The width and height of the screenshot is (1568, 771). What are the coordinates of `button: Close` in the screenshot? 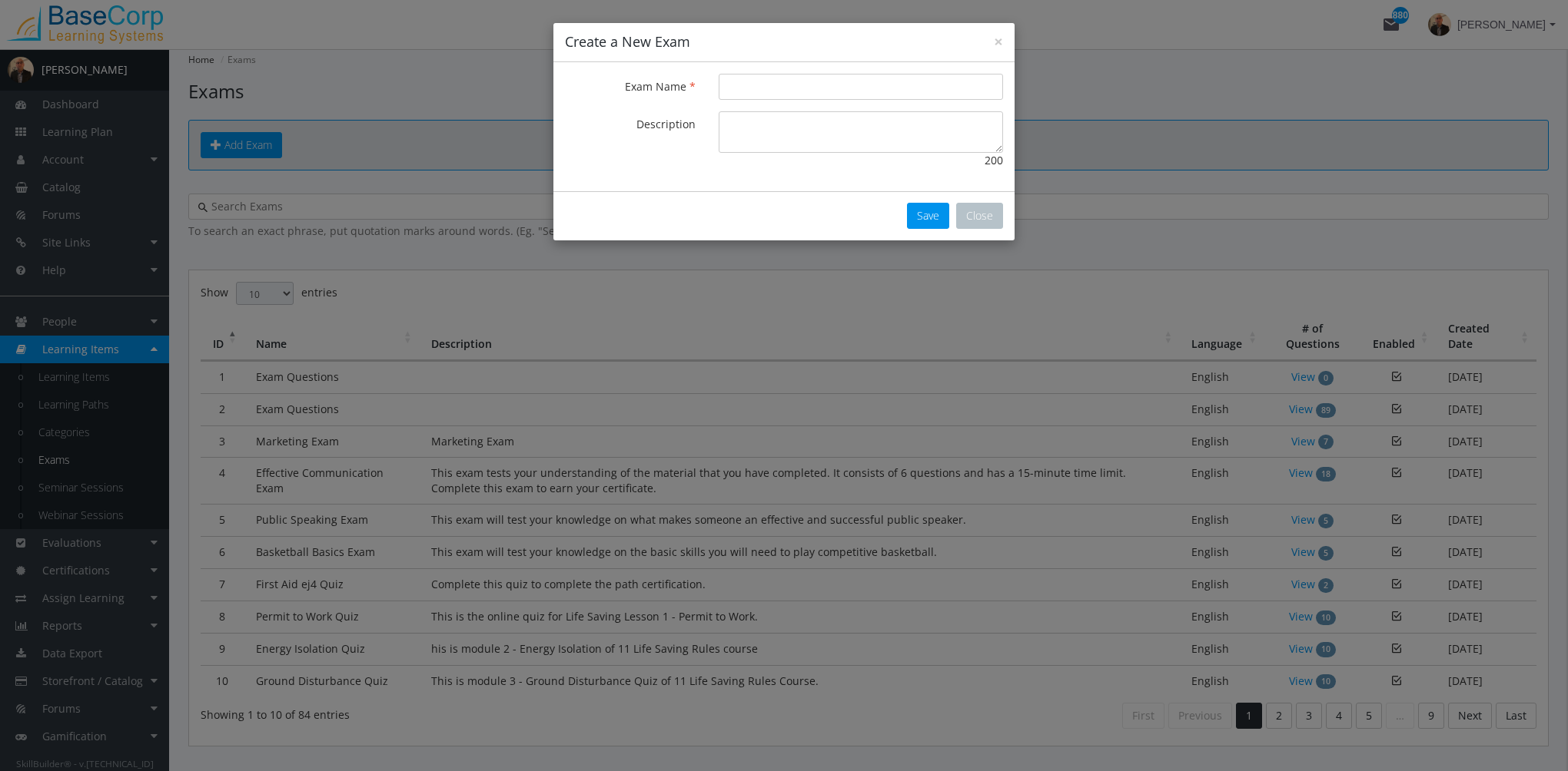 It's located at (979, 216).